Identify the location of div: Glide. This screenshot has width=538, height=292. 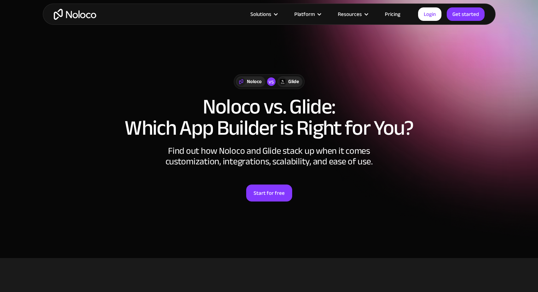
(294, 82).